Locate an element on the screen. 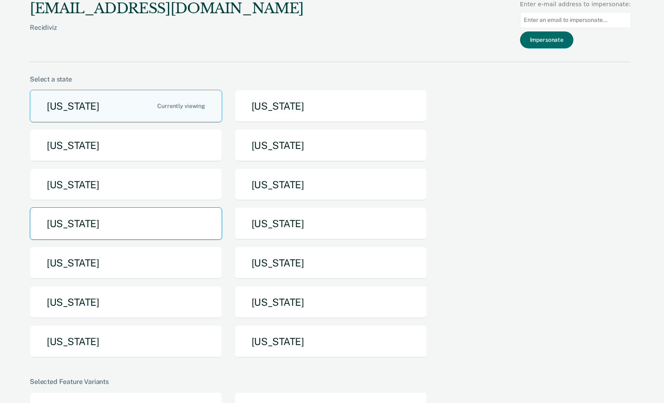 The image size is (664, 403). div: Select a state is located at coordinates (330, 79).